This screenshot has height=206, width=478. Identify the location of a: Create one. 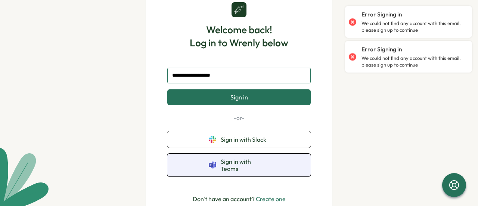
(271, 199).